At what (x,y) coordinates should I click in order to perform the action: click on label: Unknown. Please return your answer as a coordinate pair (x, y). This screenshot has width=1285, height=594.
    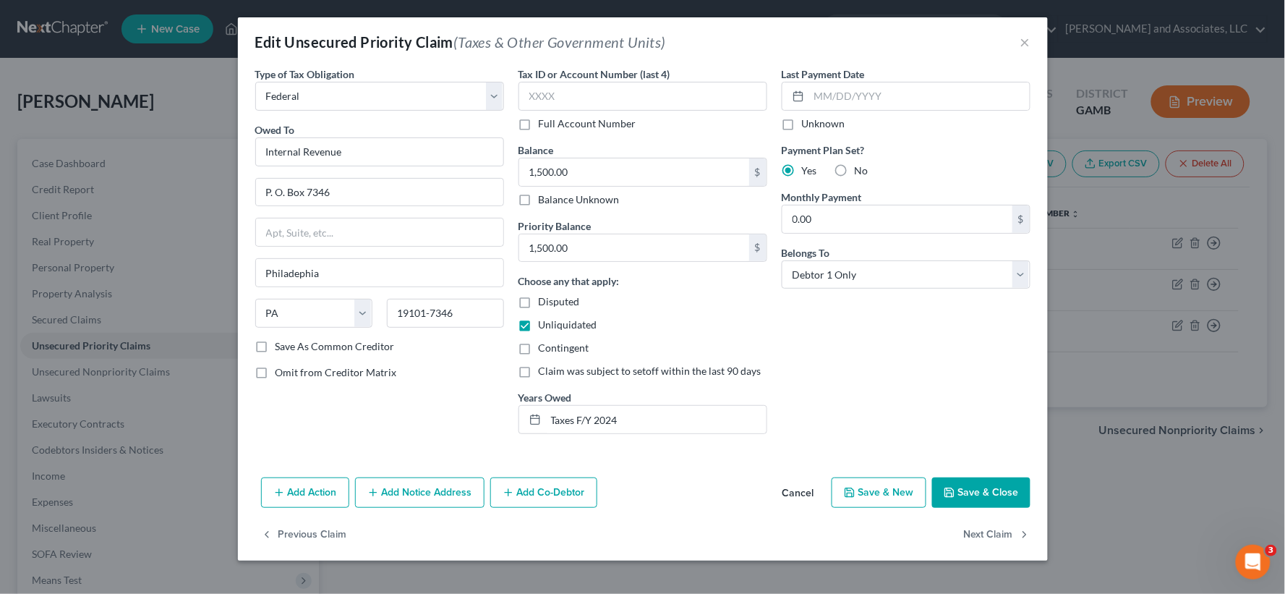
    Looking at the image, I should click on (824, 124).